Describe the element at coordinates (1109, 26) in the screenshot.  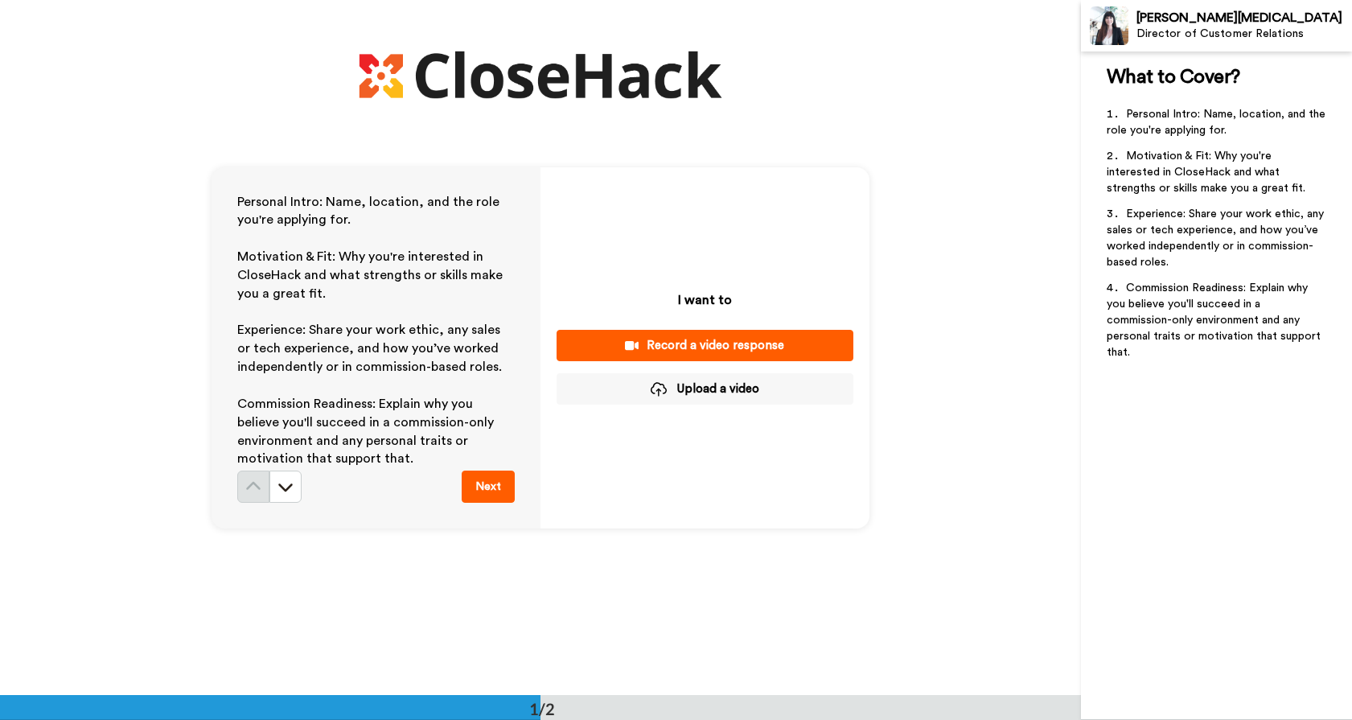
I see `img: Profile Image` at that location.